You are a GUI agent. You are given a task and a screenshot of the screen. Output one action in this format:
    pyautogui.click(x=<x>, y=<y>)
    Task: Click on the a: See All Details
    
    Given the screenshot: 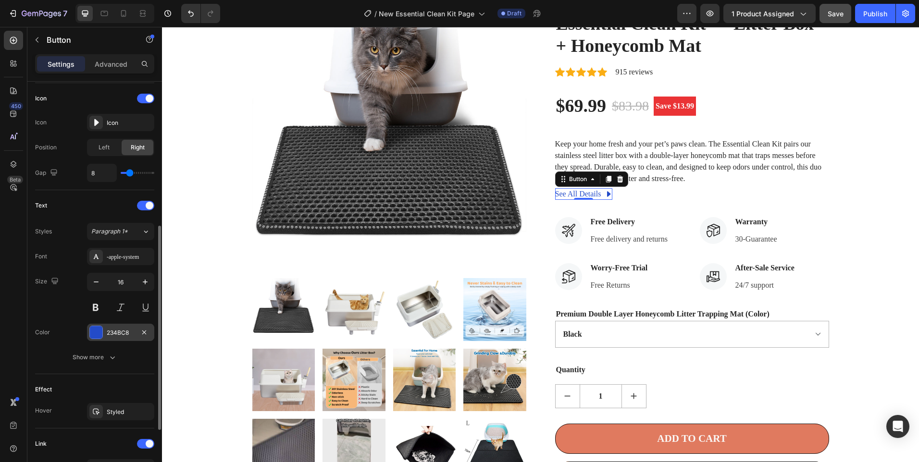 What is the action you would take?
    pyautogui.click(x=422, y=167)
    